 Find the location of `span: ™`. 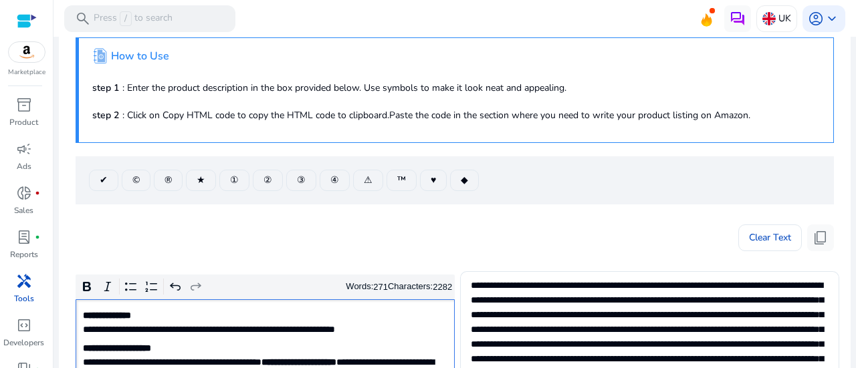

span: ™ is located at coordinates (401, 180).